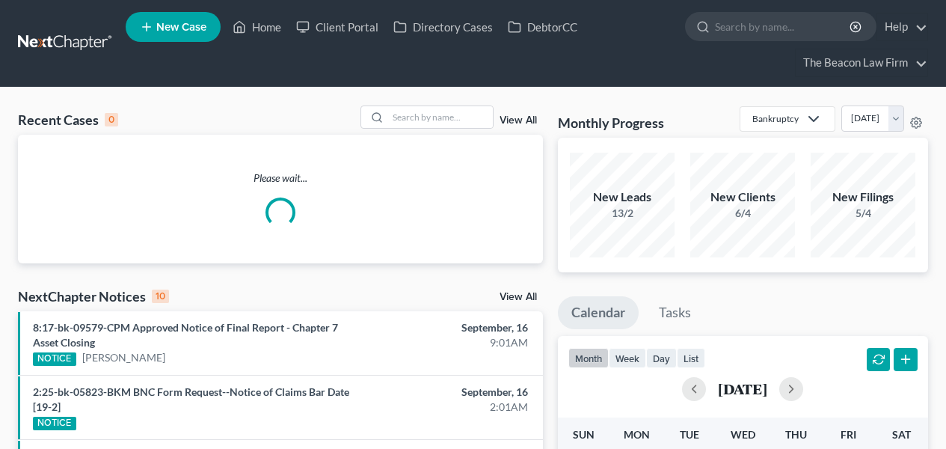 Image resolution: width=946 pixels, height=449 pixels. Describe the element at coordinates (622, 197) in the screenshot. I see `div: New Leads` at that location.